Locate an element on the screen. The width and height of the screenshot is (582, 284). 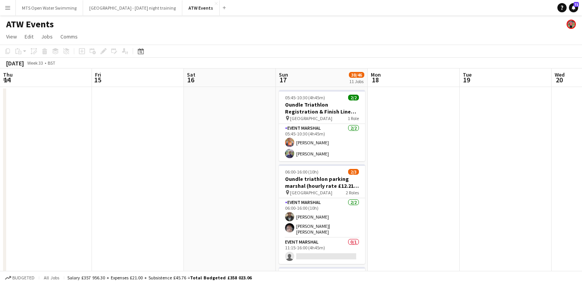
span: All jobs is located at coordinates (52, 278).